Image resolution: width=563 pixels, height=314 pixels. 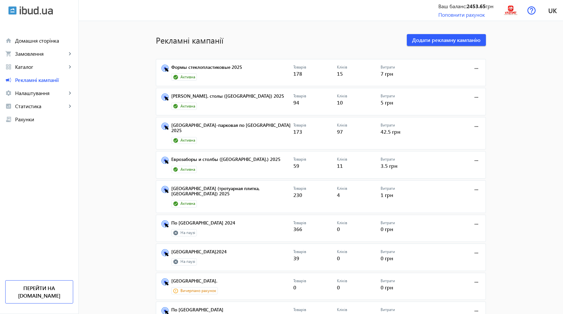 I want to click on span: uk, so click(x=552, y=10).